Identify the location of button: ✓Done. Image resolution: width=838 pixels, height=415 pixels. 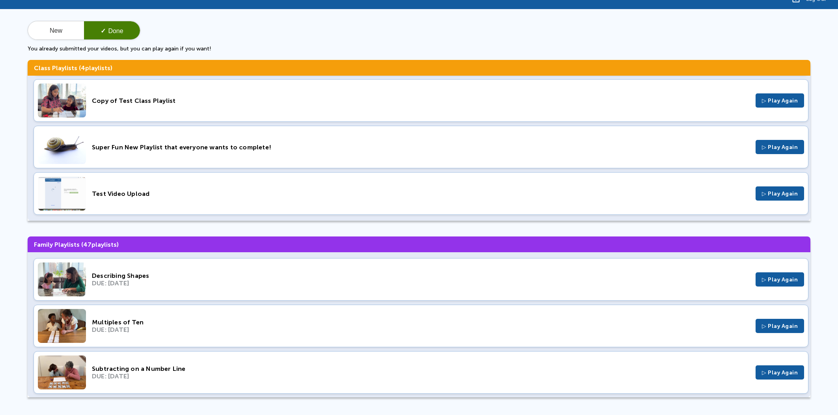
(112, 31).